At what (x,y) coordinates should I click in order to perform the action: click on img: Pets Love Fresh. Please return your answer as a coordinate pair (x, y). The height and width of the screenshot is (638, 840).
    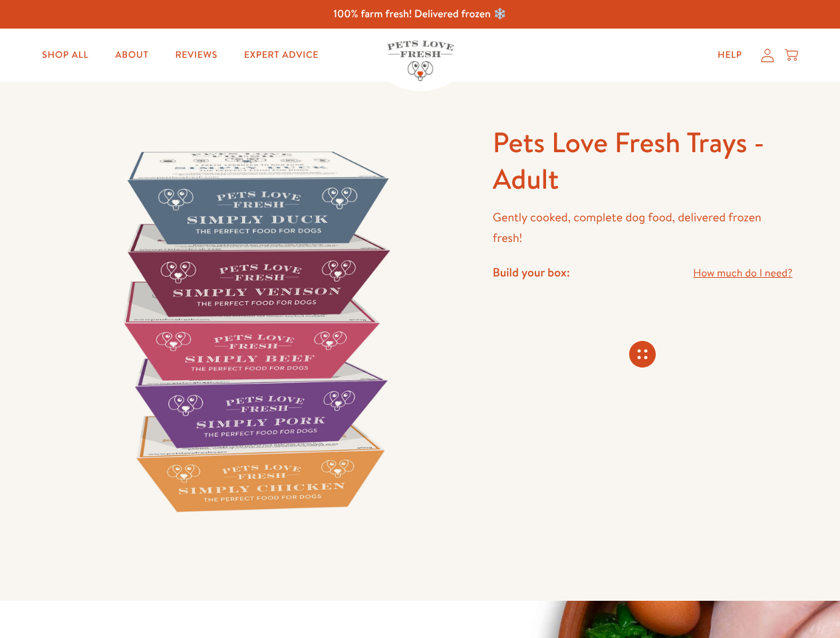
    Looking at the image, I should click on (420, 61).